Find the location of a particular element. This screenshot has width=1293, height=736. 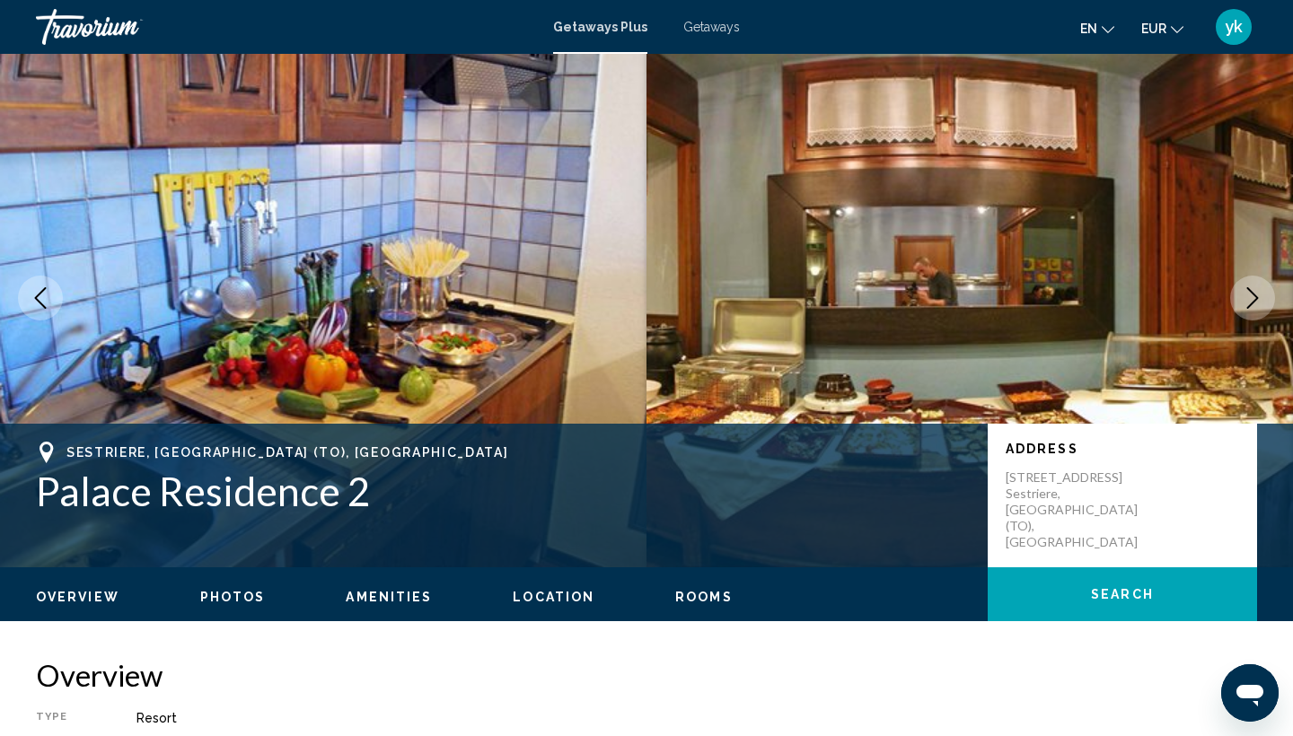

h1: Palace Residence 2 is located at coordinates (503, 491).